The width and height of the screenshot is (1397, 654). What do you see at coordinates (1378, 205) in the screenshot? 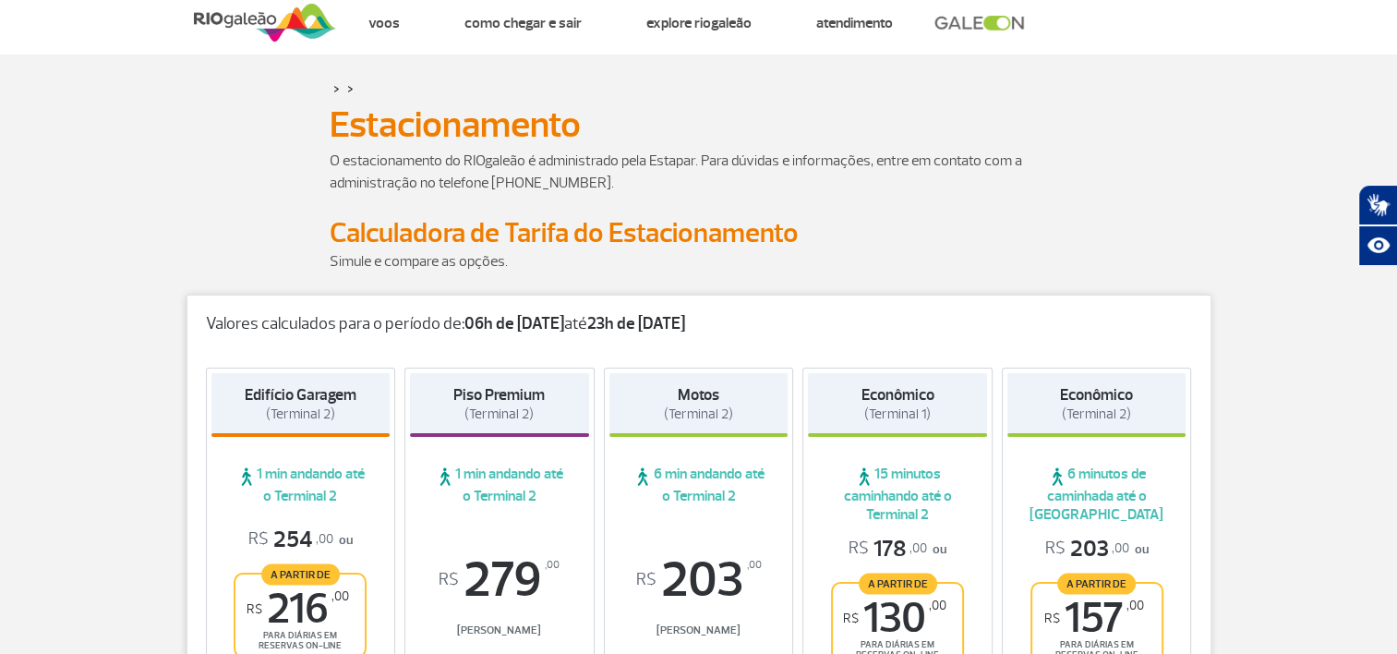
I see `button: Abrir tradutor de língua de sinais.` at bounding box center [1378, 205].